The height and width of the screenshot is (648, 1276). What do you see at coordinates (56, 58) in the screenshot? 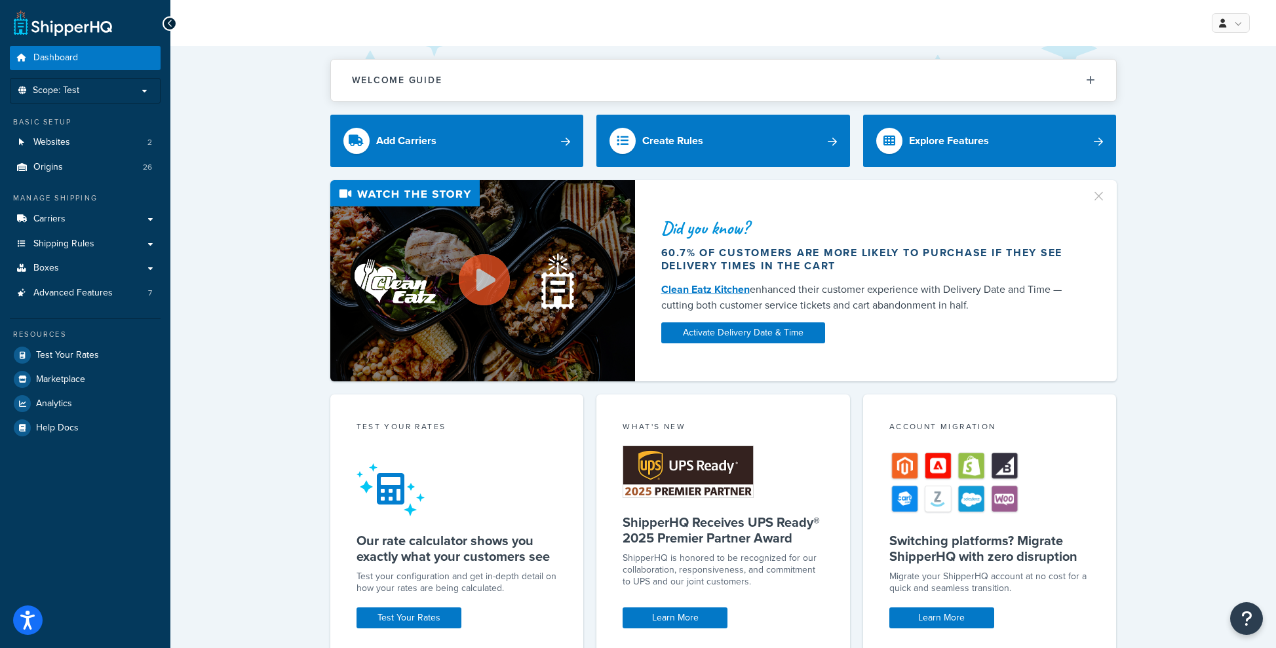
I see `span: Dashboard` at bounding box center [56, 58].